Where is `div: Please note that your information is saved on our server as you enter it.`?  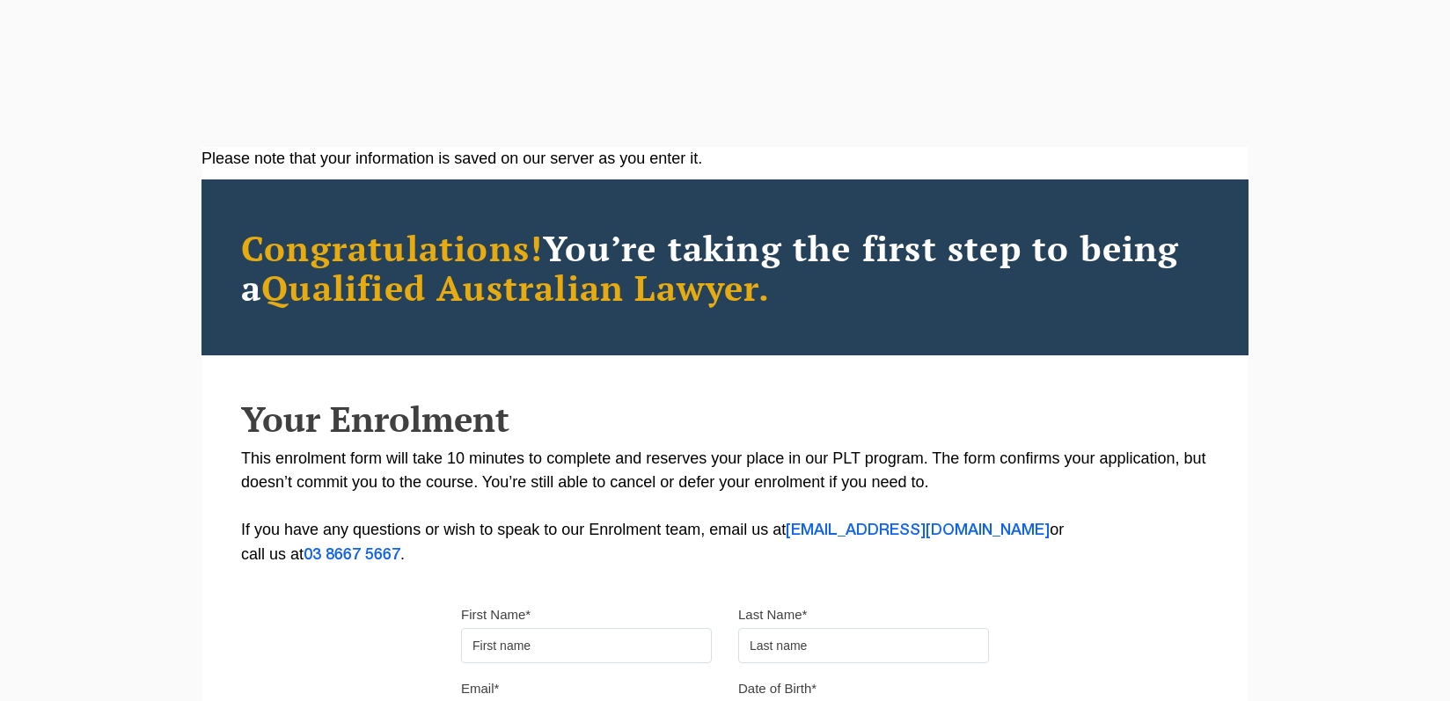
div: Please note that your information is saved on our server as you enter it. is located at coordinates (725, 158).